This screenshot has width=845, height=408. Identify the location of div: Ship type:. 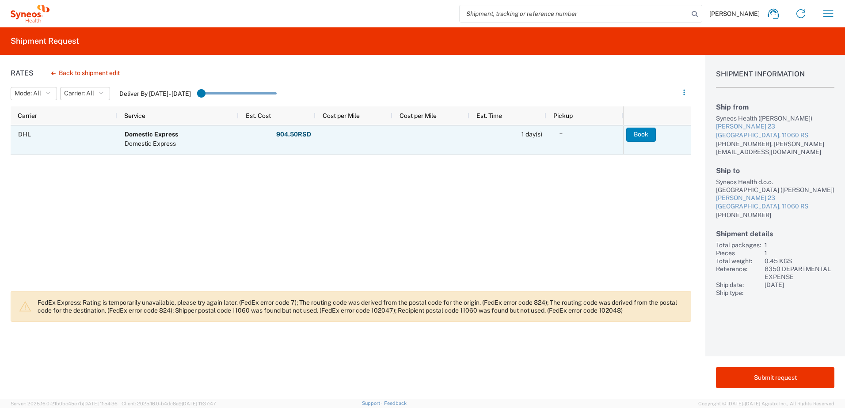
(738, 293).